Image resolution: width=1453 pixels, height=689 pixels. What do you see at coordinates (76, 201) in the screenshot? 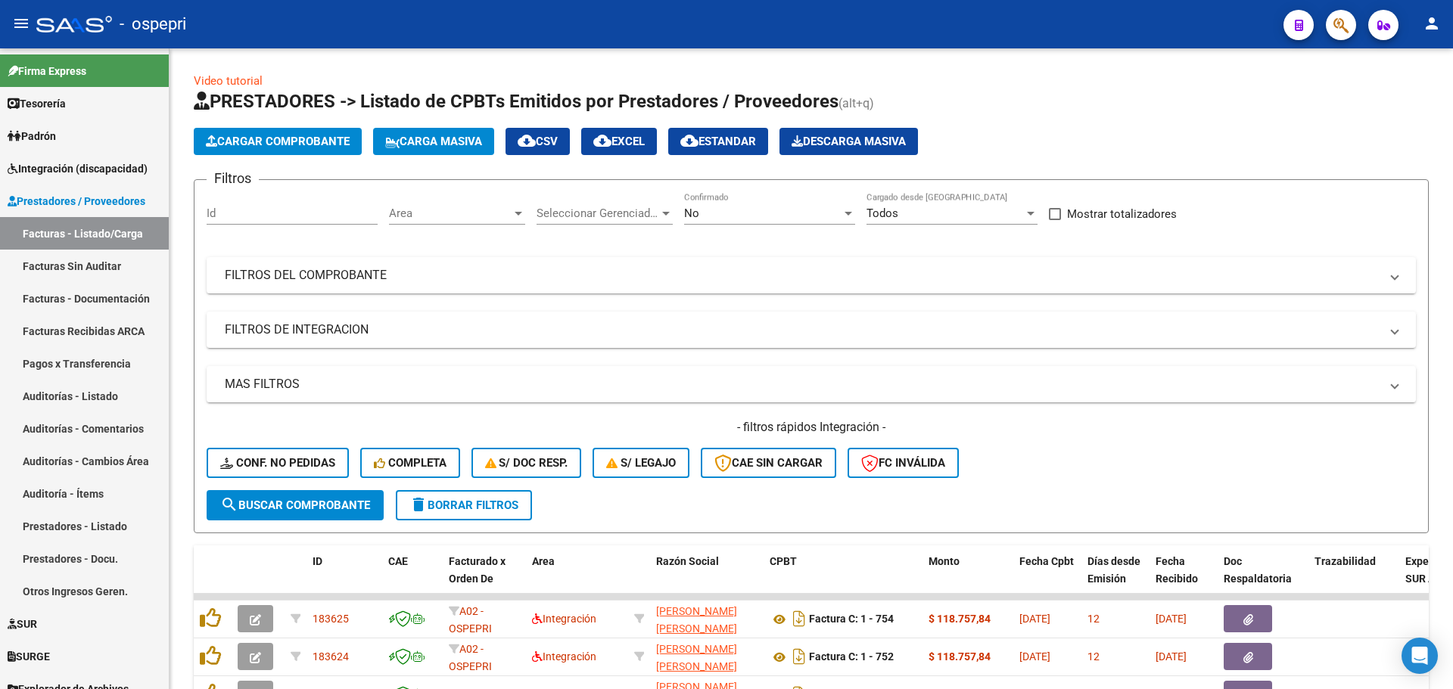
I see `span: Prestadores / Proveedores` at bounding box center [76, 201].